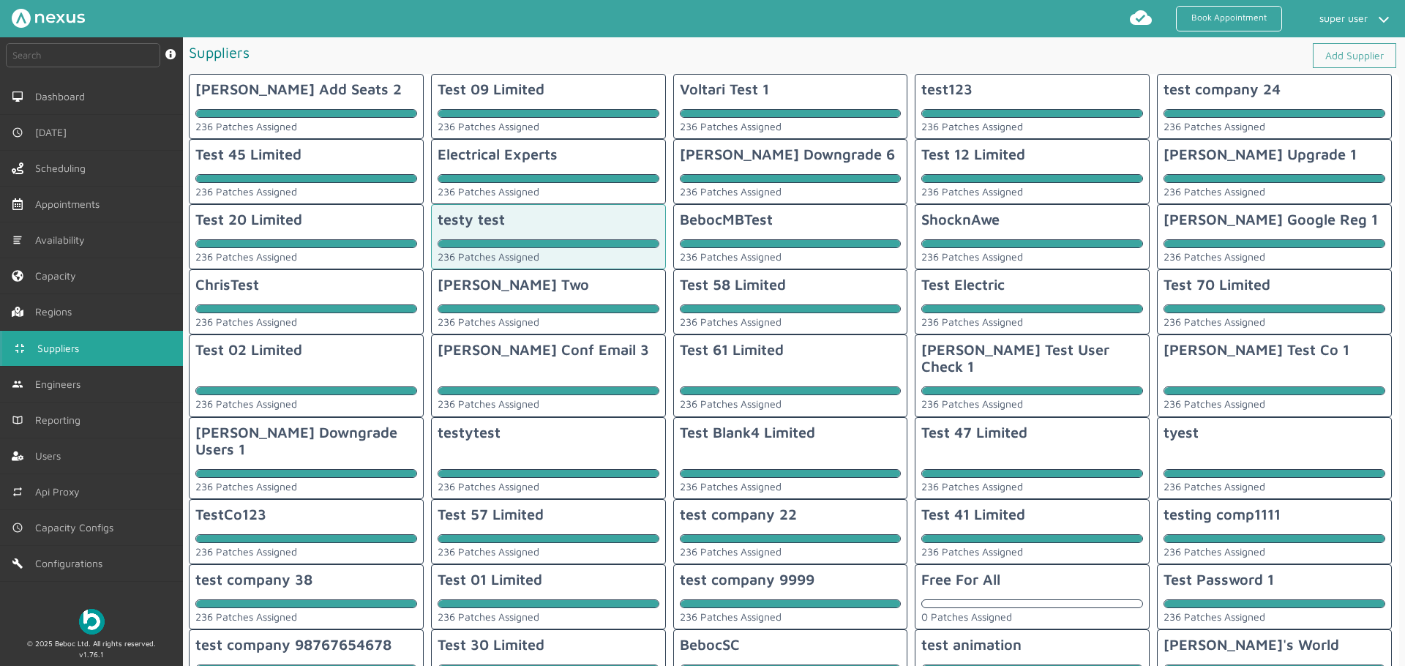 Image resolution: width=1405 pixels, height=666 pixels. What do you see at coordinates (491, 89) in the screenshot?
I see `div: Test 09 Limited` at bounding box center [491, 89].